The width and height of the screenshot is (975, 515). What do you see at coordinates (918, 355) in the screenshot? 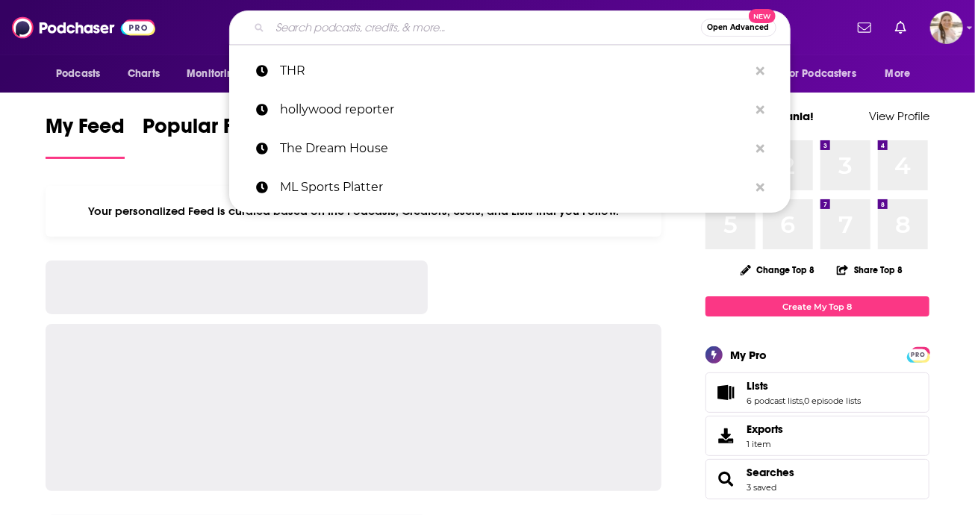
I see `span: PRO` at bounding box center [918, 355].